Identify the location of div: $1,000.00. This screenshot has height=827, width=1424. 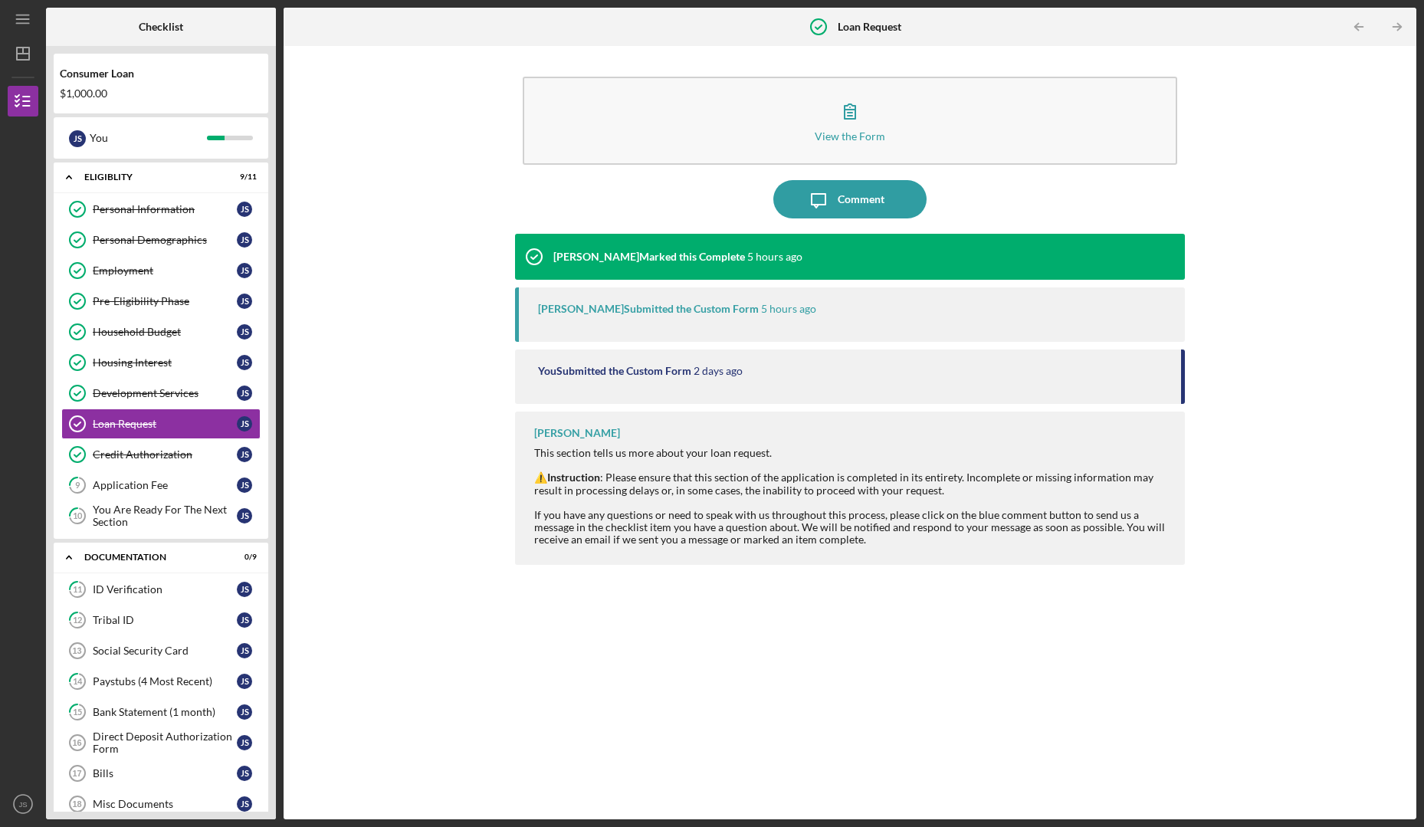
(161, 94).